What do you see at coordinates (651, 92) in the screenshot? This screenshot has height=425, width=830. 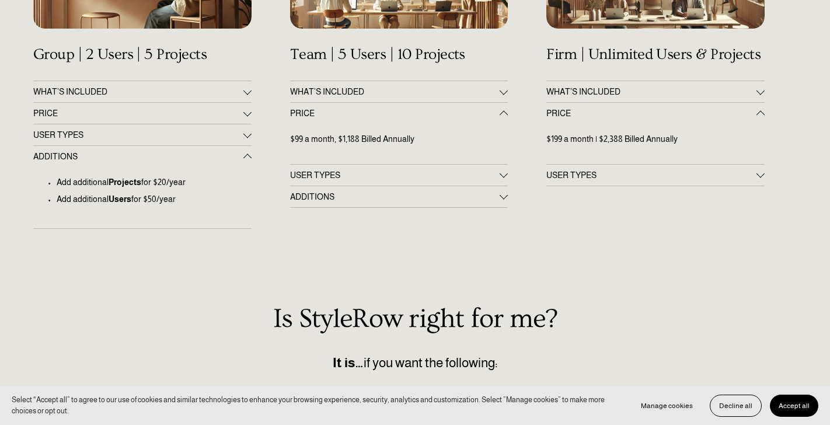 I see `span: WHAT’S INCLUDED` at bounding box center [651, 92].